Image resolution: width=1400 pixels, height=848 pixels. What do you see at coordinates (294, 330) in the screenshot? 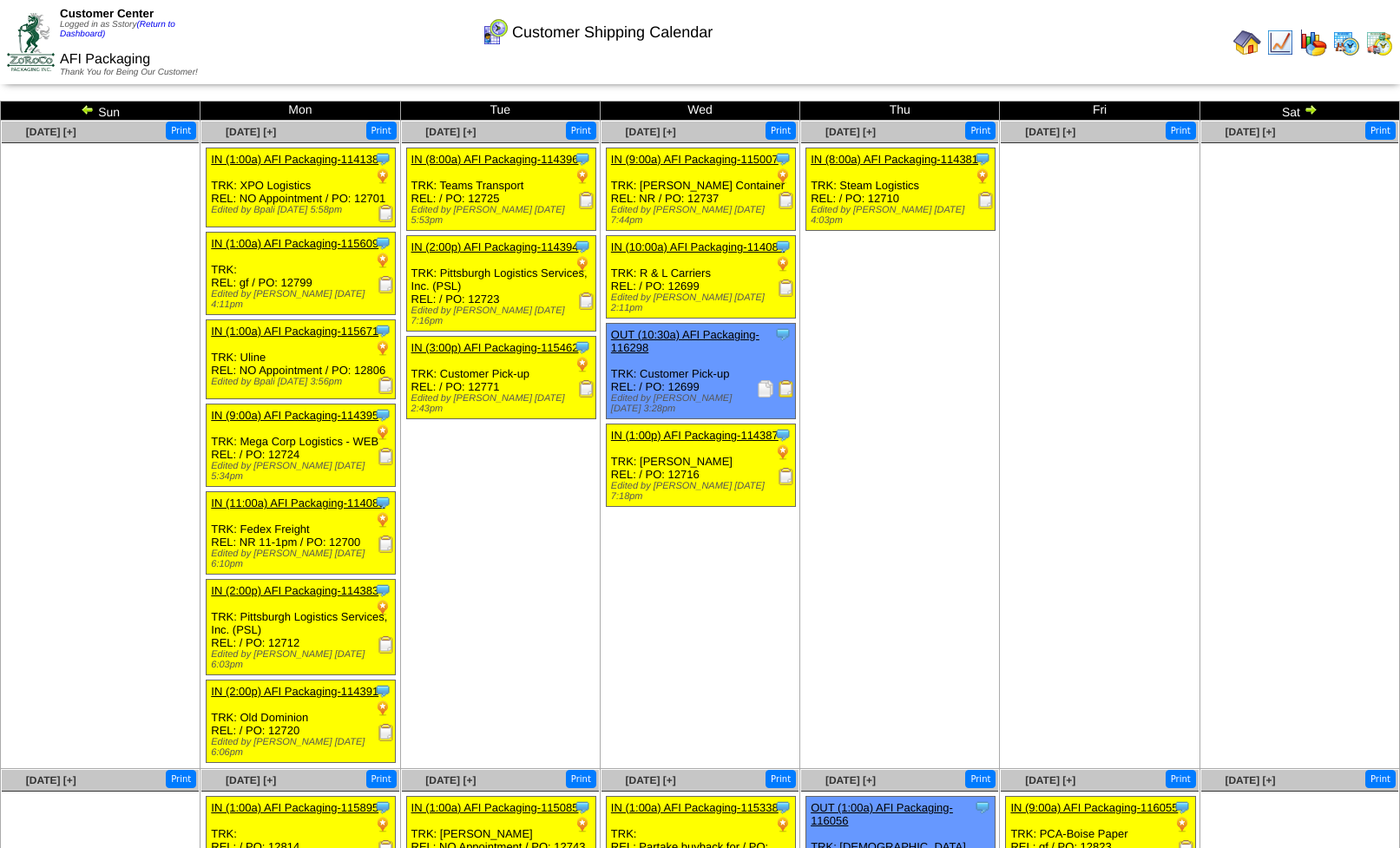
I see `a: IN (1:00a) AFI Packaging-115671` at bounding box center [294, 330].